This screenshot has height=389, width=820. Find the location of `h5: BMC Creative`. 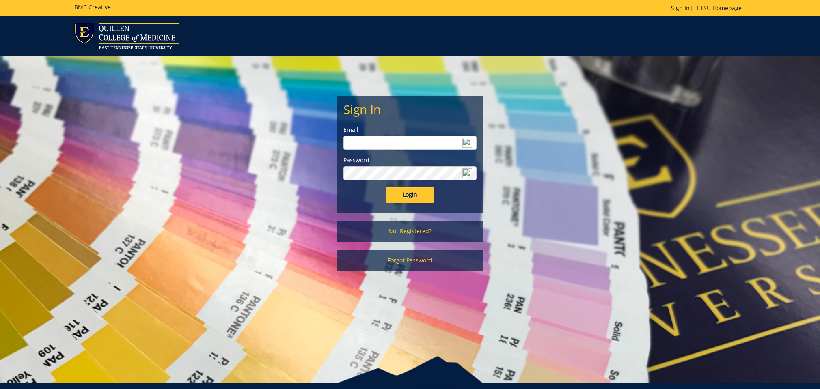

h5: BMC Creative is located at coordinates (93, 7).